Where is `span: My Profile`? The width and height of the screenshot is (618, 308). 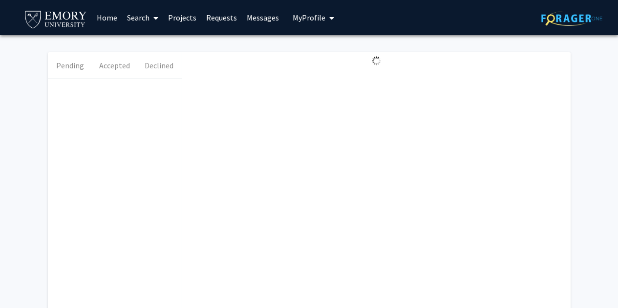 span: My Profile is located at coordinates (309, 18).